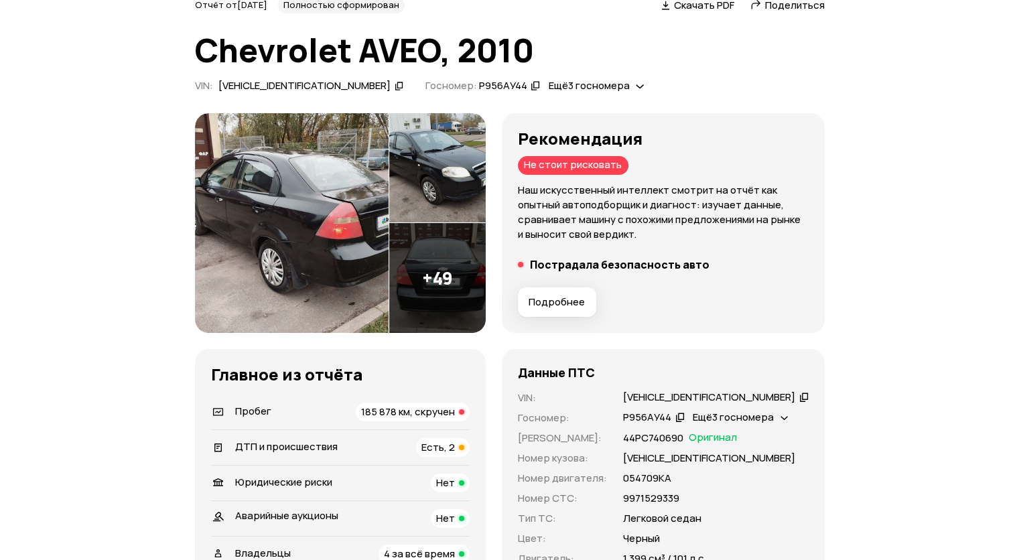 The width and height of the screenshot is (1019, 560). Describe the element at coordinates (562, 519) in the screenshot. I see `p: Тип ТС :` at that location.